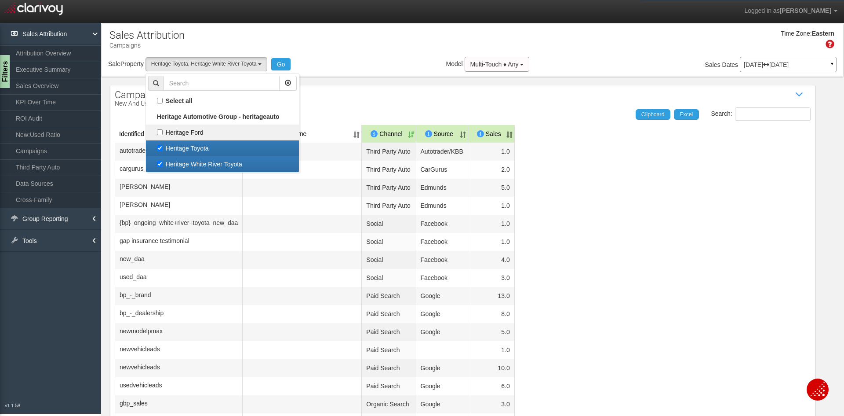 This screenshot has width=844, height=416. I want to click on td: 13.0, so click(492, 295).